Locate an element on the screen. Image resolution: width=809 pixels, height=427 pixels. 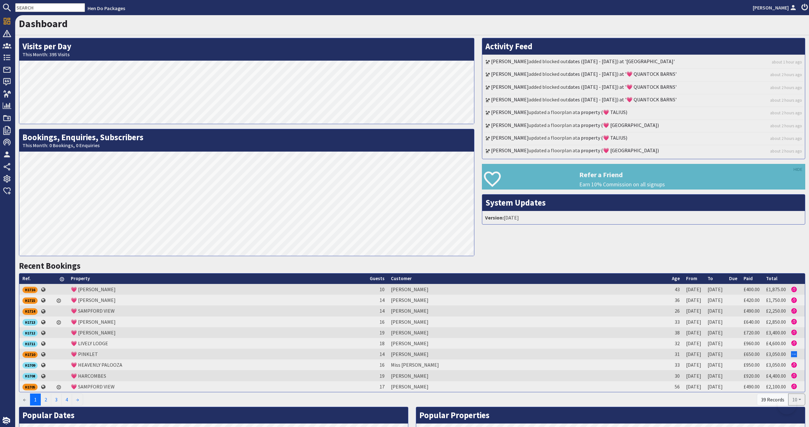
td: 30 is located at coordinates (676, 376).